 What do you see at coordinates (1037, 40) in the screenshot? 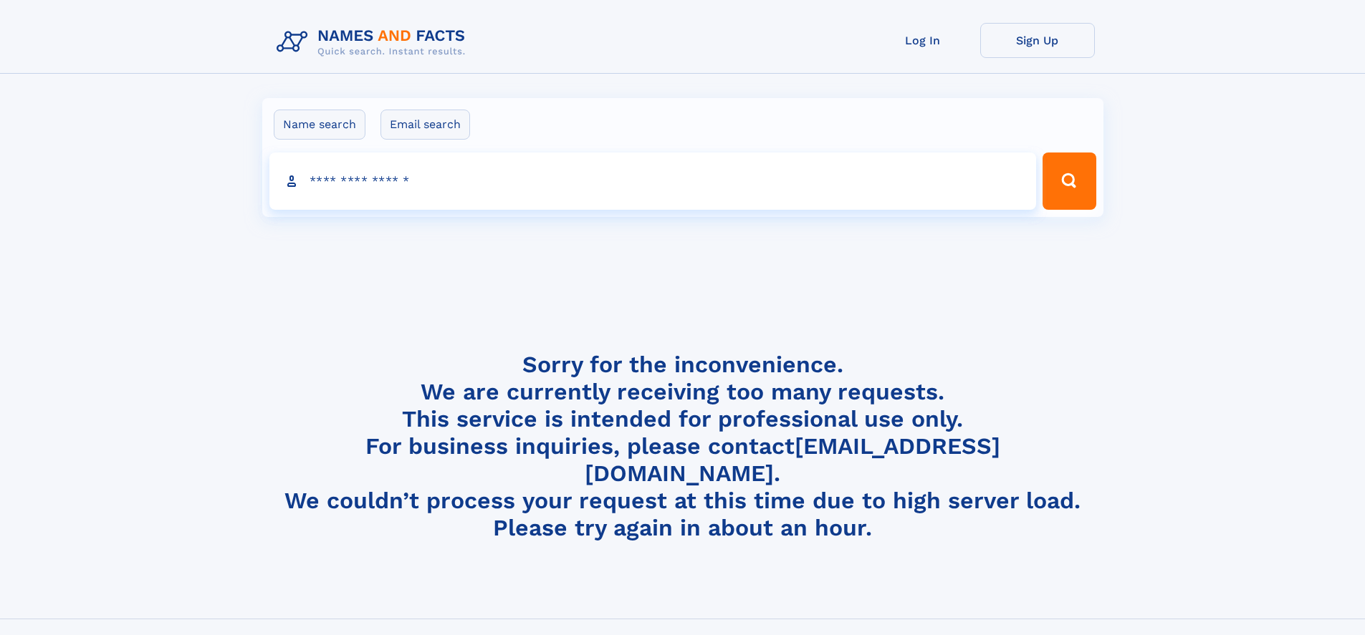
I see `a: Sign Up` at bounding box center [1037, 40].